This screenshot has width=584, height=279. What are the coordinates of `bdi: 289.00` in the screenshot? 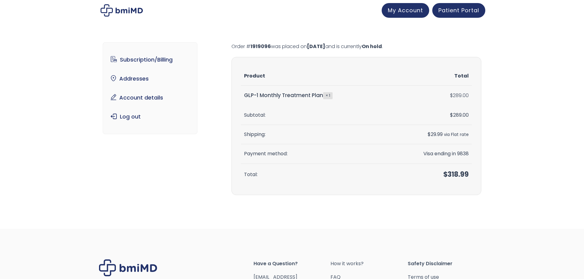 It's located at (459, 95).